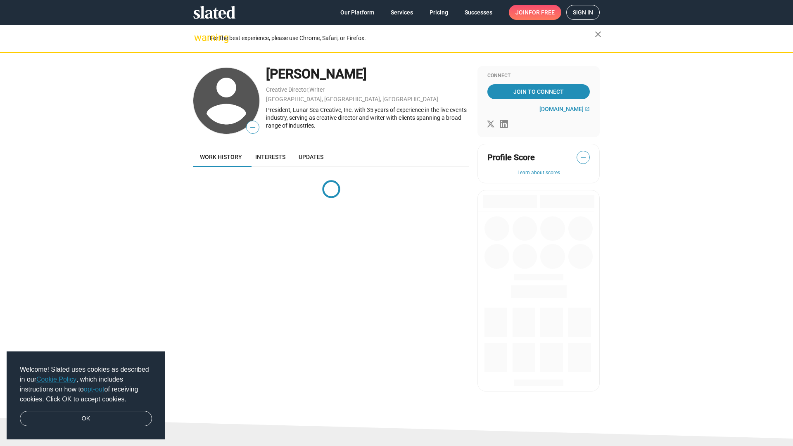 The height and width of the screenshot is (446, 793). Describe the element at coordinates (56, 379) in the screenshot. I see `a: Cookie Policy` at that location.